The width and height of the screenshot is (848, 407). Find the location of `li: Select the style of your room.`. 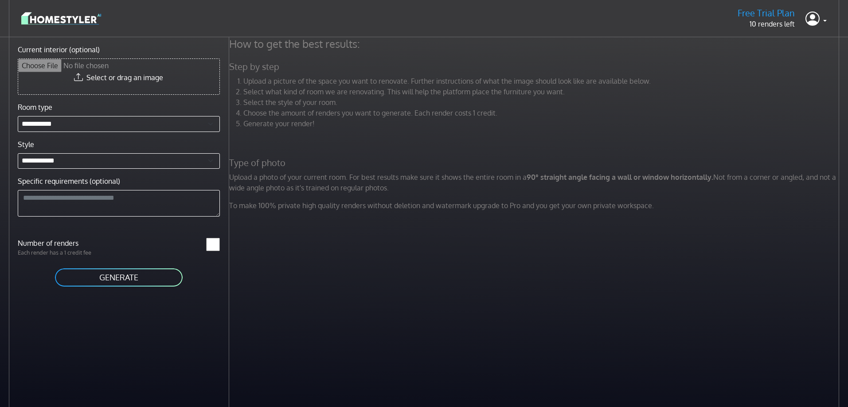

li: Select the style of your room. is located at coordinates (543, 102).